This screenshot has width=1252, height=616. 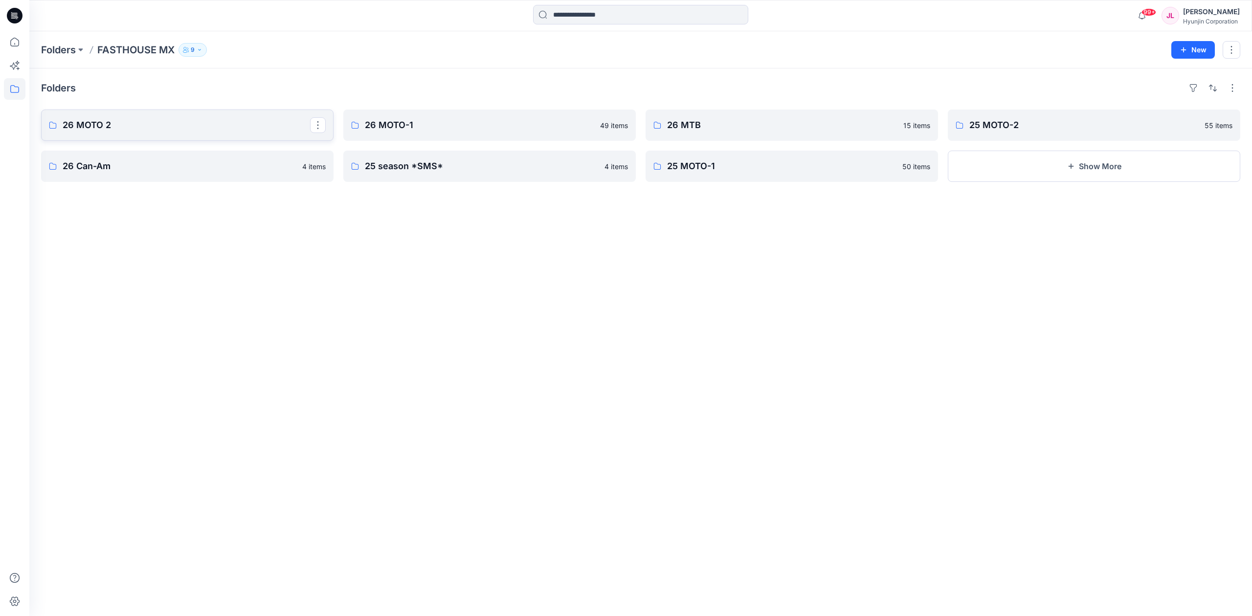 What do you see at coordinates (1218, 125) in the screenshot?
I see `p: 55 items` at bounding box center [1218, 125].